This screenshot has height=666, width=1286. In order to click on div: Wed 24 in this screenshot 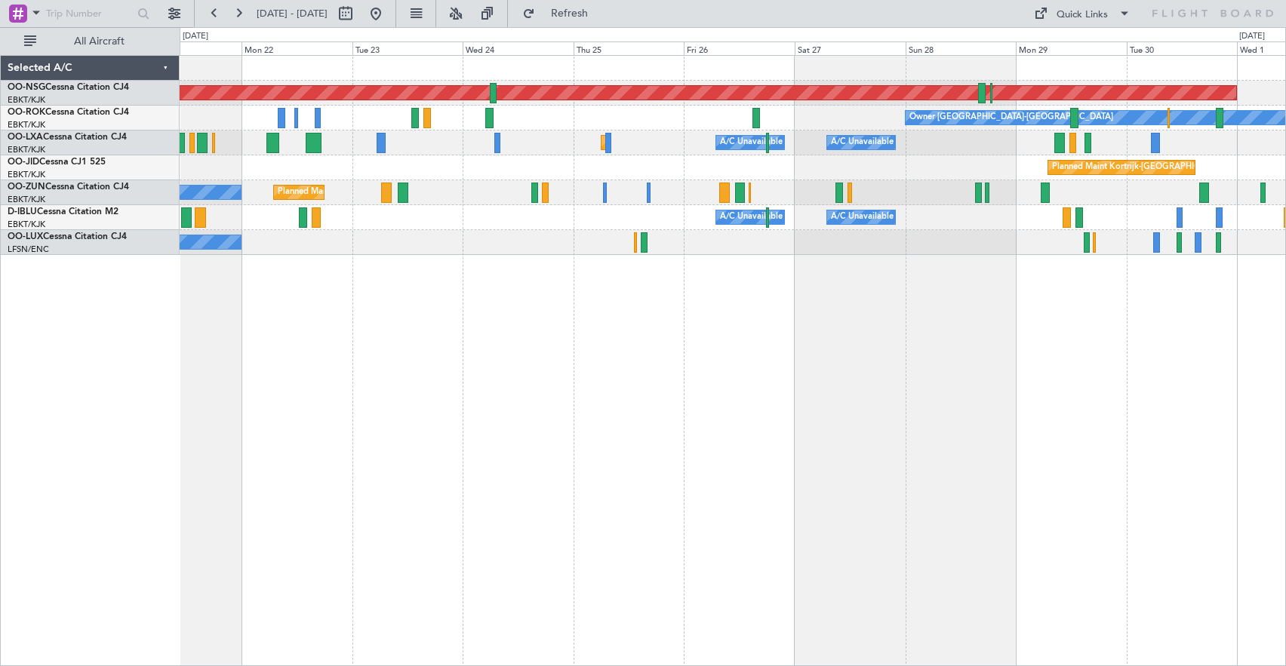, I will do `click(518, 48)`.